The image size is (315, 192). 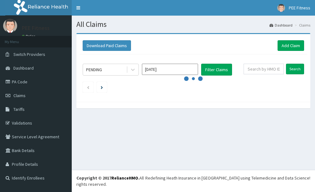 What do you see at coordinates (19, 96) in the screenshot?
I see `span: Claims` at bounding box center [19, 96].